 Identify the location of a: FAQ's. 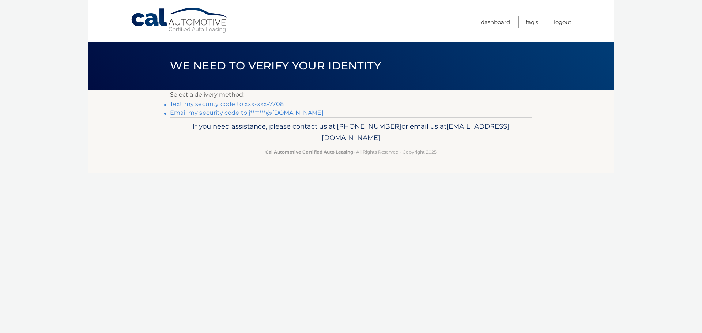
(532, 22).